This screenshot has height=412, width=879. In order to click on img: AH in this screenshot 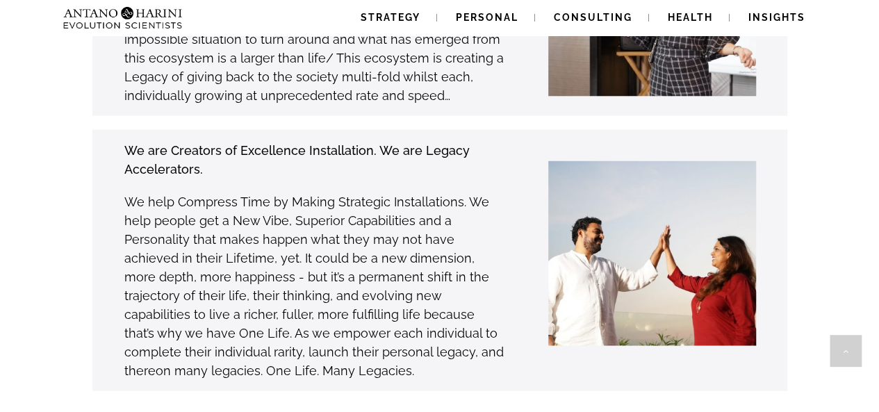, I will do `click(646, 254)`.